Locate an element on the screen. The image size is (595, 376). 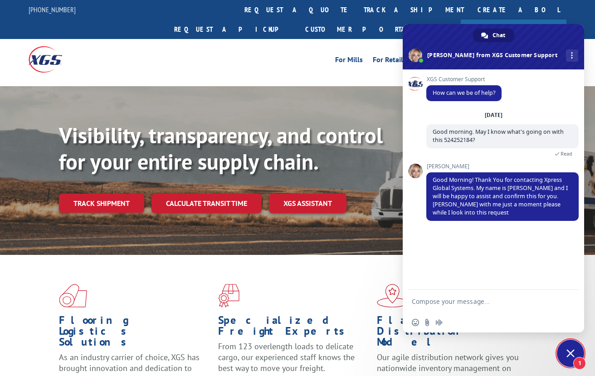
span: Good morning. May I know what's going on with this 524252184? is located at coordinates (498, 135).